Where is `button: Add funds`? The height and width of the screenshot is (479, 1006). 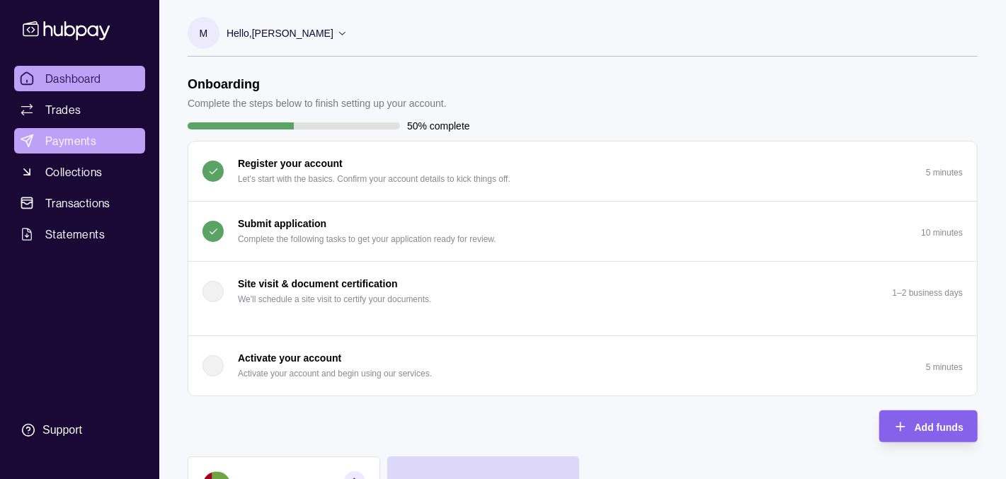 button: Add funds is located at coordinates (928, 426).